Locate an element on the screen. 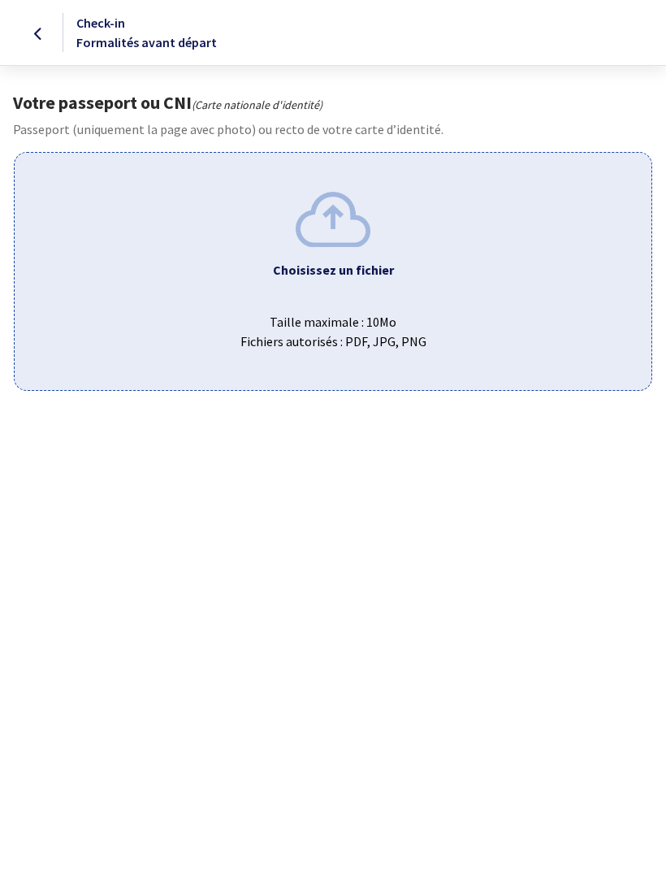 The image size is (666, 872). span: Check-in Formalités avant départ is located at coordinates (146, 32).